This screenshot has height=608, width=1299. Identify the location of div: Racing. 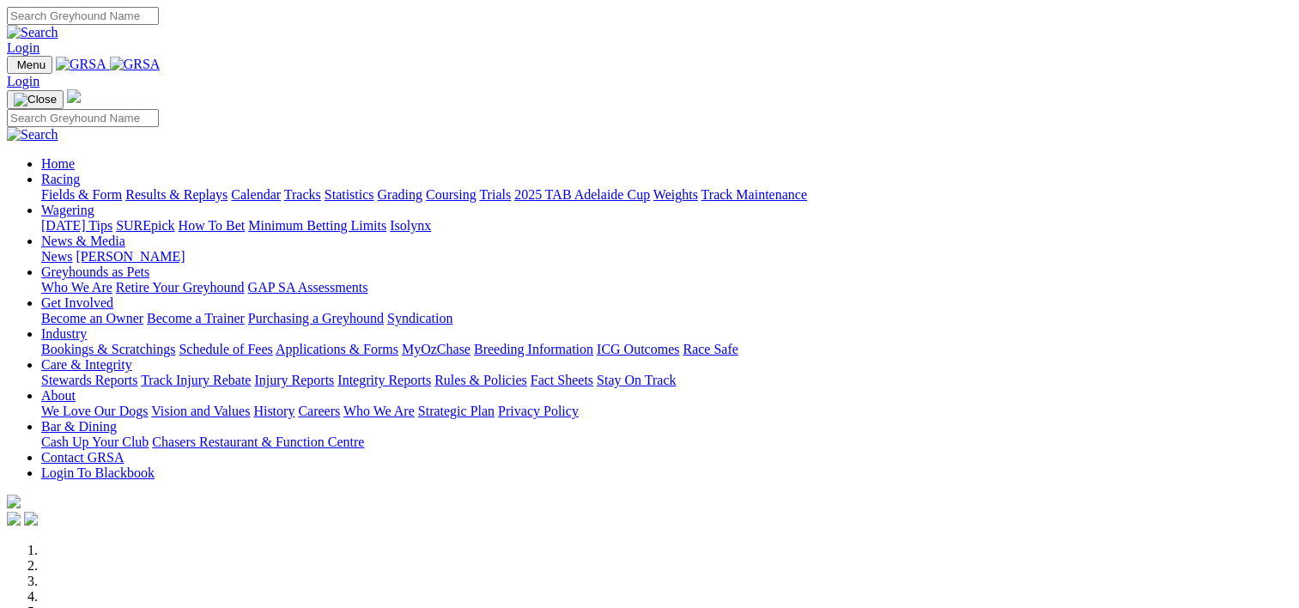
(666, 195).